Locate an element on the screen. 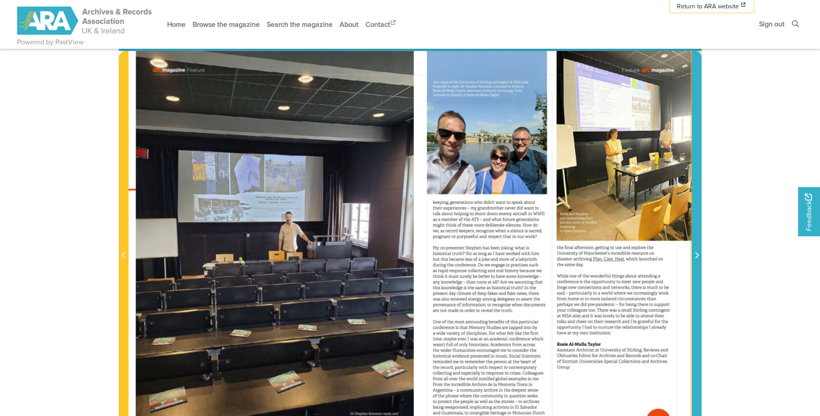 Image resolution: width=820 pixels, height=416 pixels. span: Return to ARA website is located at coordinates (708, 6).